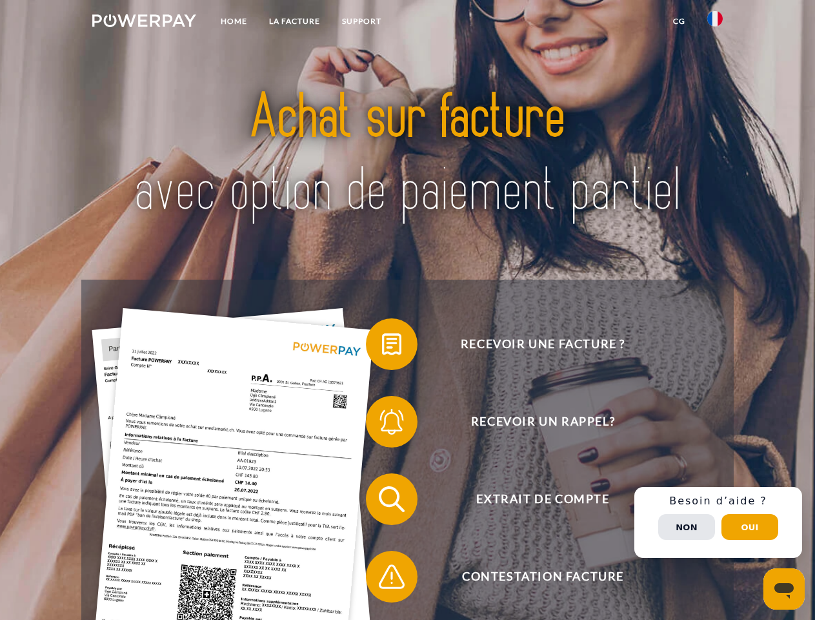 The image size is (815, 620). Describe the element at coordinates (534, 499) in the screenshot. I see `a: Extrait de compte` at that location.